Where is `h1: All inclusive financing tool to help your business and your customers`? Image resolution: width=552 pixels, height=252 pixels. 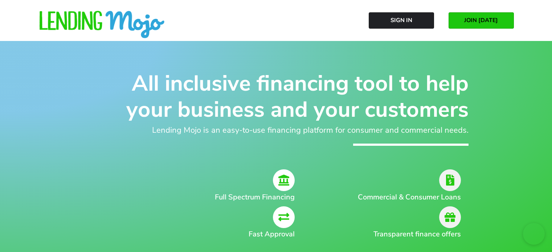 h1: All inclusive financing tool to help your business and your customers is located at coordinates (276, 97).